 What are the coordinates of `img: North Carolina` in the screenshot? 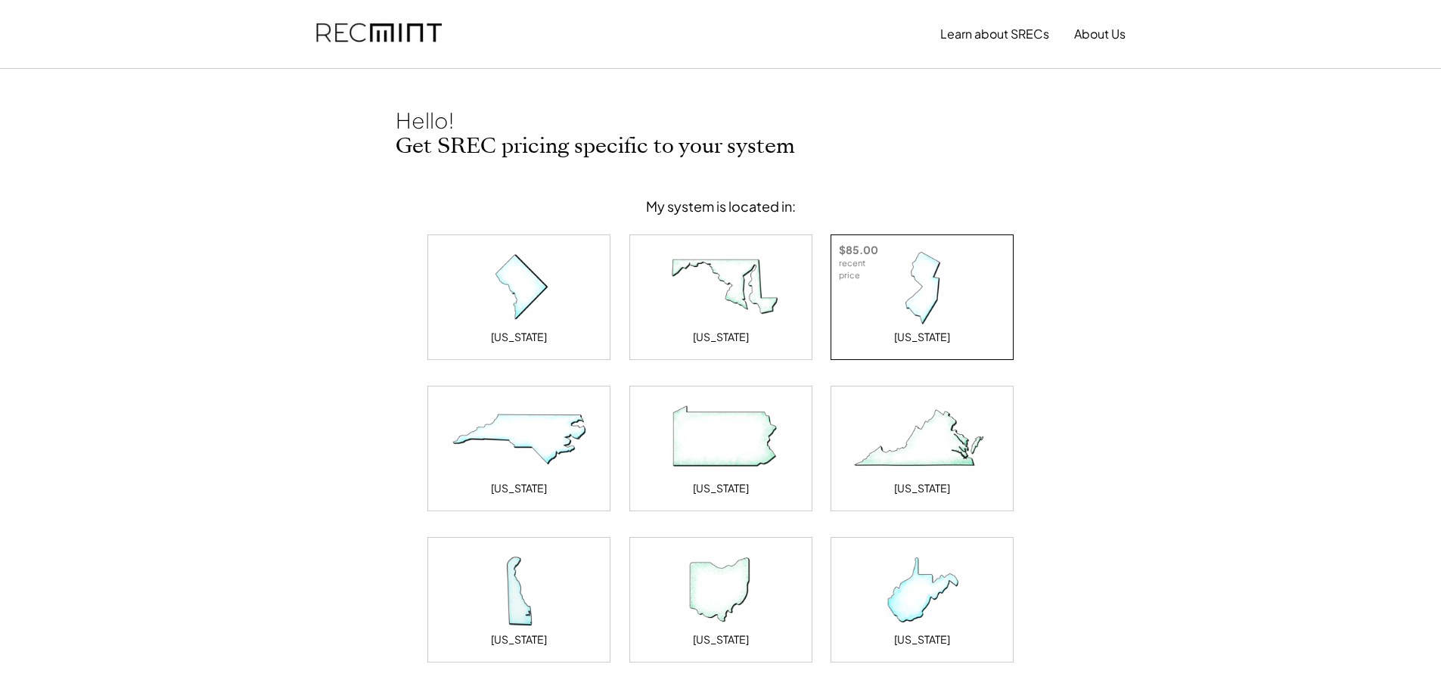 It's located at (519, 440).